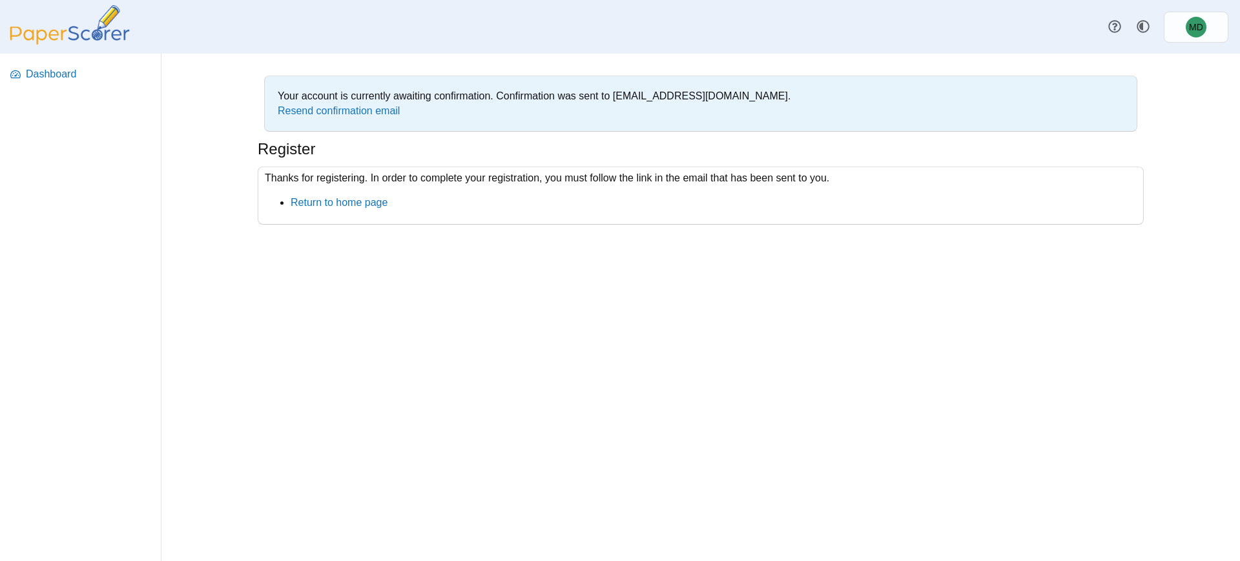 The image size is (1240, 561). Describe the element at coordinates (286, 149) in the screenshot. I see `h1: Register` at that location.